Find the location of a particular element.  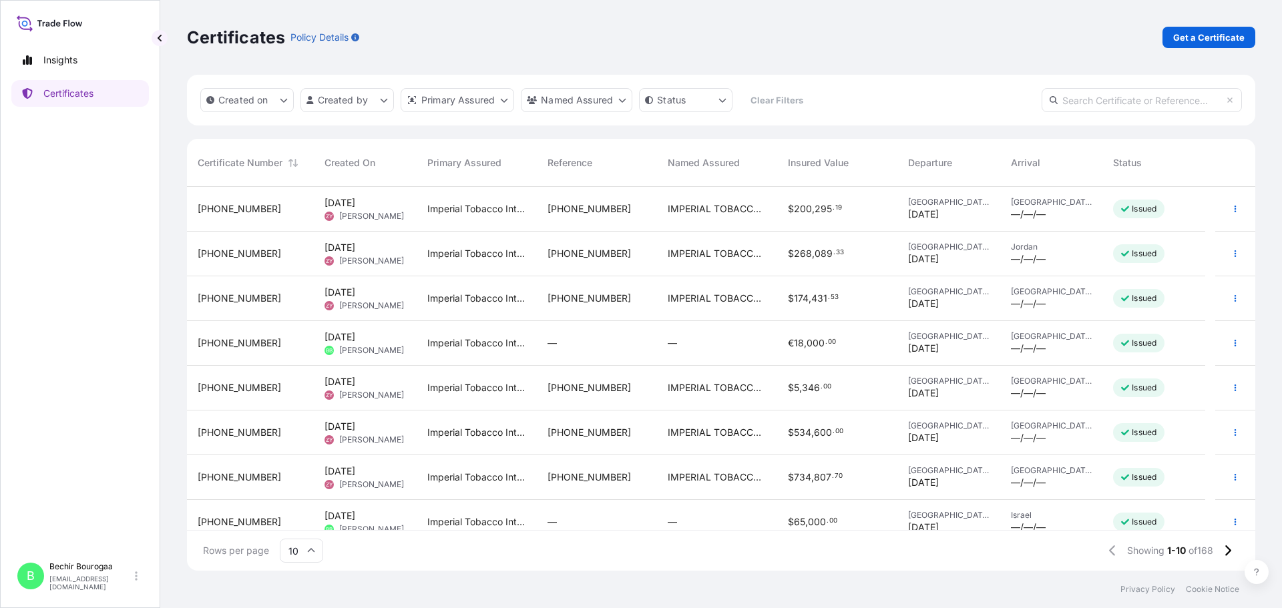

span: Status is located at coordinates (1127, 163).